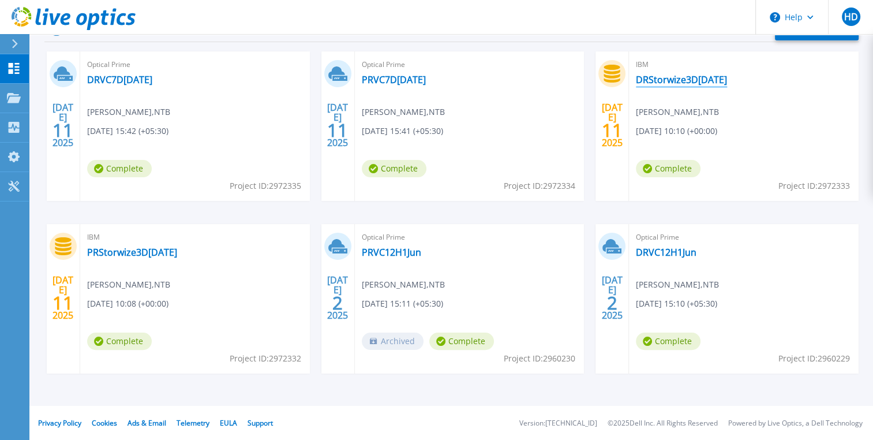 This screenshot has height=440, width=873. Describe the element at coordinates (193, 422) in the screenshot. I see `a: Telemetry` at that location.